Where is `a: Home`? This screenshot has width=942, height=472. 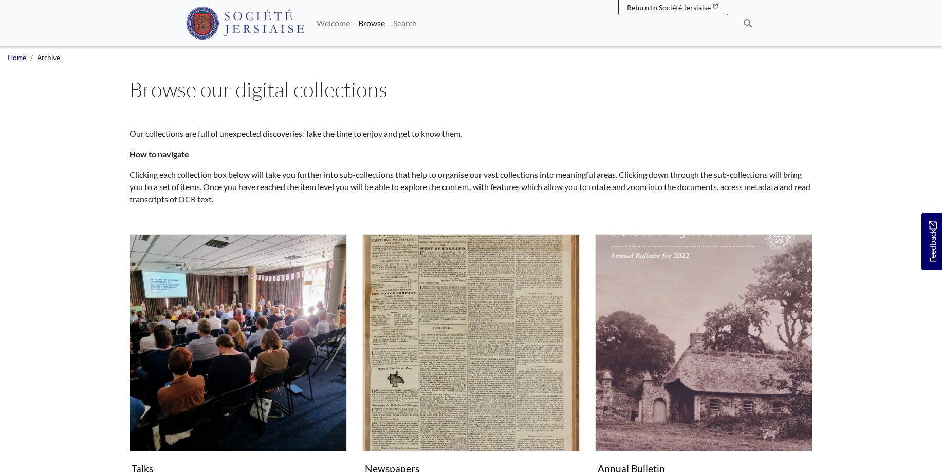 a: Home is located at coordinates (17, 58).